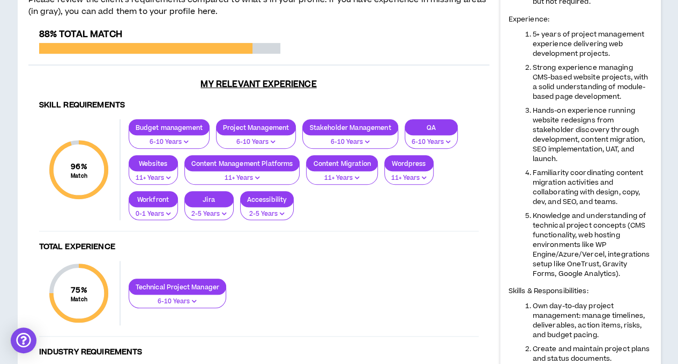 The image size is (678, 364). What do you see at coordinates (259, 84) in the screenshot?
I see `h3: My Relevant Experience` at bounding box center [259, 84].